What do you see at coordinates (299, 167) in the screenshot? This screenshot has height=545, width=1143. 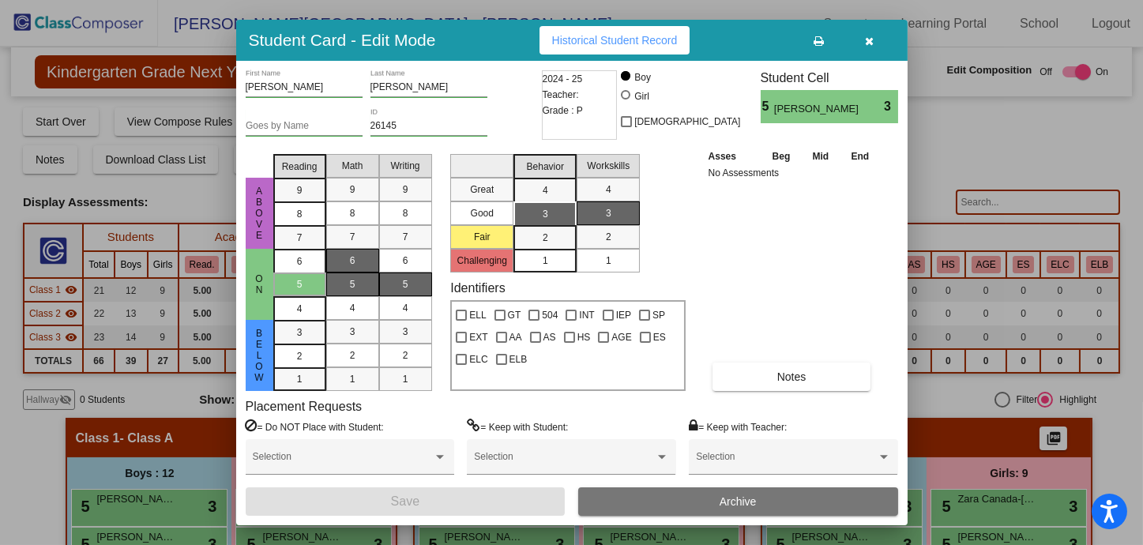 I see `span: Reading` at bounding box center [299, 167].